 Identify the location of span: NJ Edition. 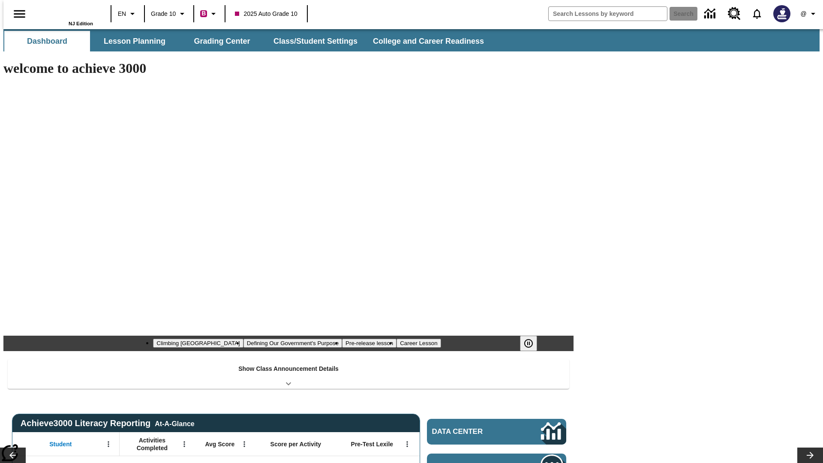
(81, 24).